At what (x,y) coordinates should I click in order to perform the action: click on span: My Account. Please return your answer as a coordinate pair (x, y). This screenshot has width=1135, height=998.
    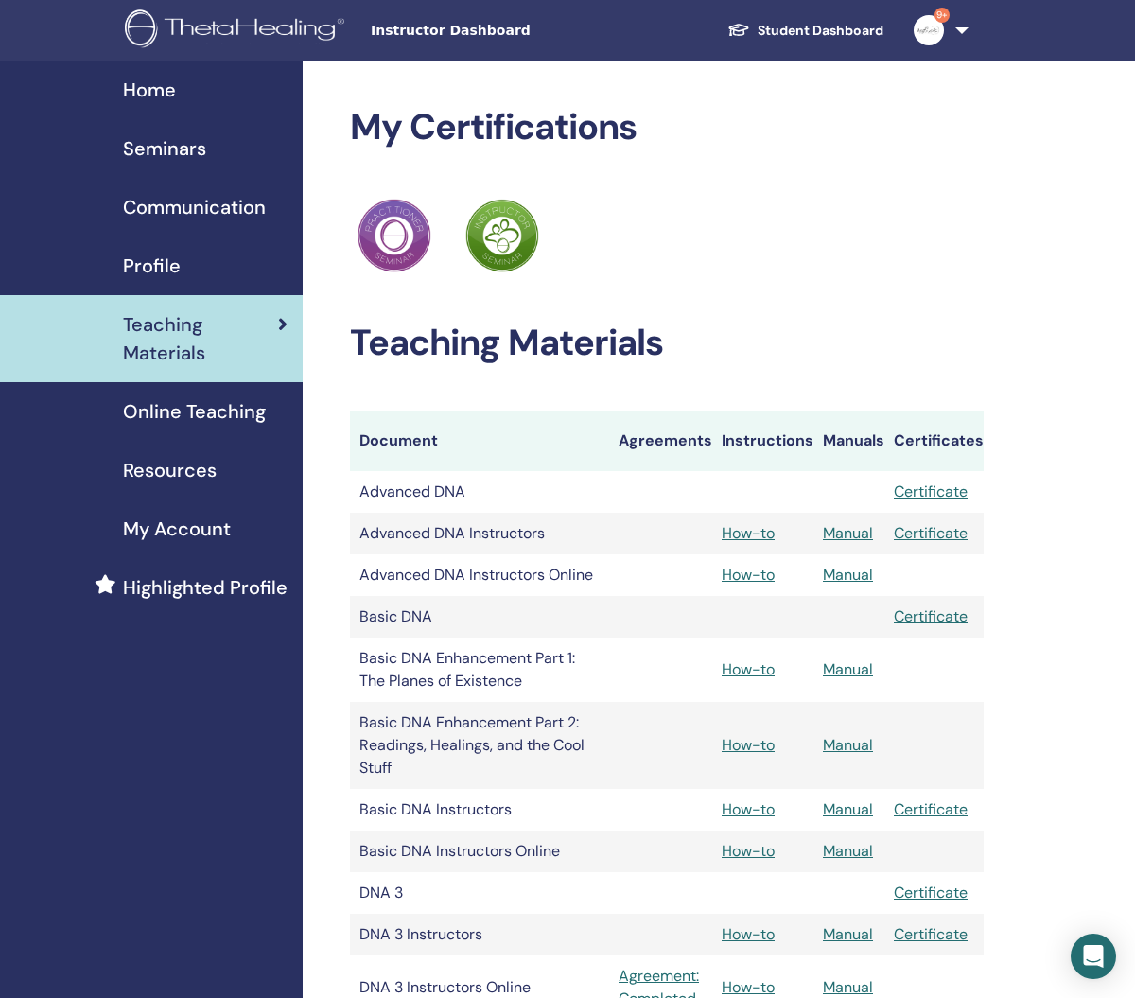
    Looking at the image, I should click on (177, 529).